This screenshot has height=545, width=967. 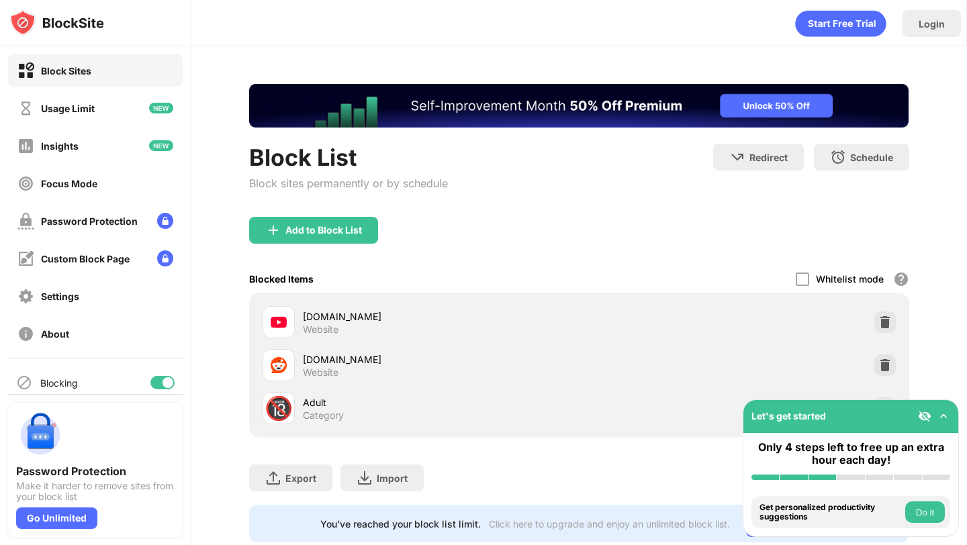 I want to click on div: Import, so click(x=392, y=478).